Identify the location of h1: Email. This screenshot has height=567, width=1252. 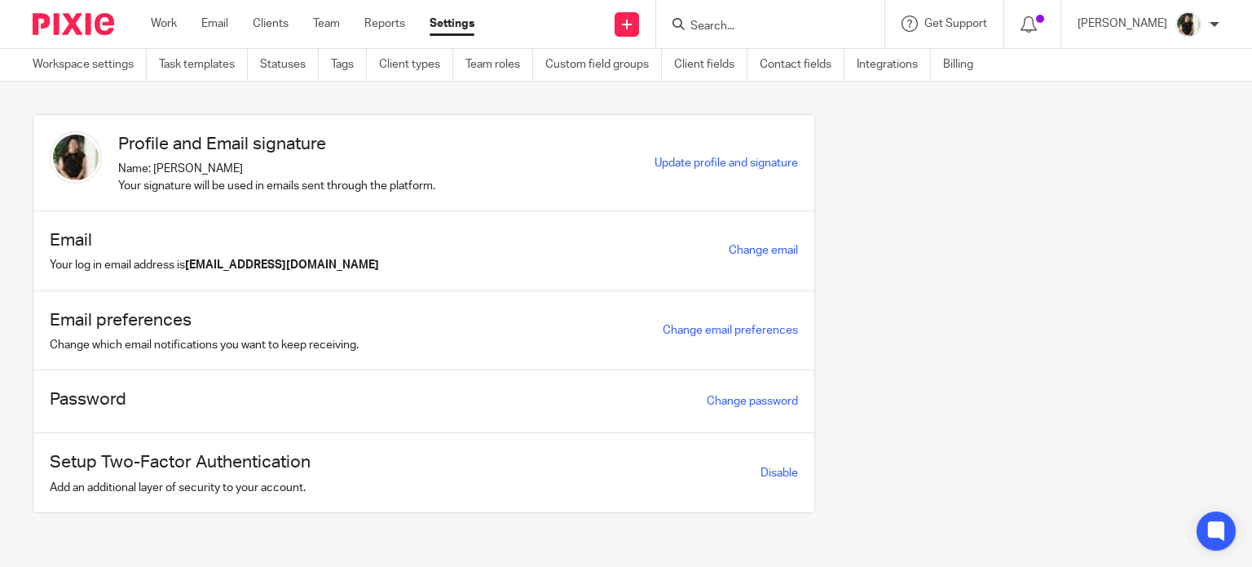
(214, 240).